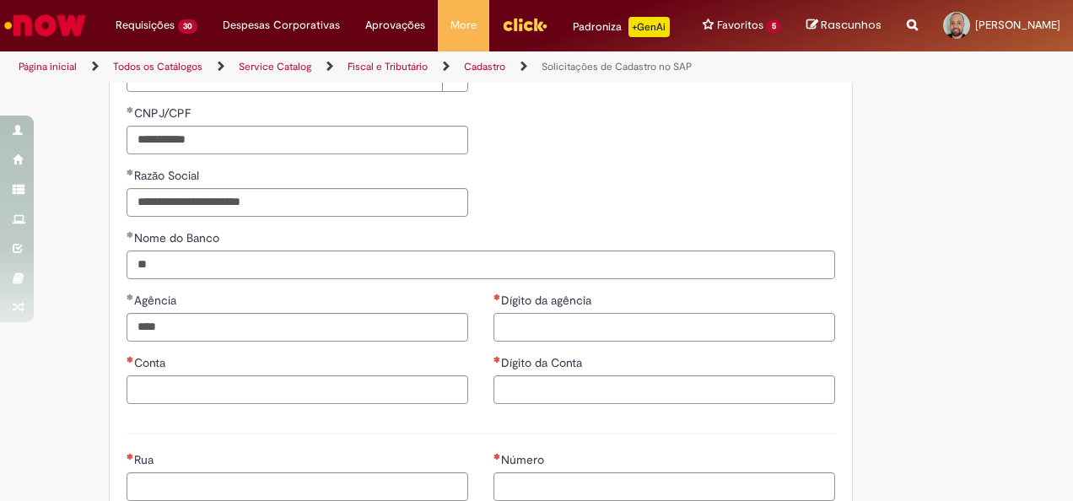  I want to click on input: Dígito da Conta, so click(664, 390).